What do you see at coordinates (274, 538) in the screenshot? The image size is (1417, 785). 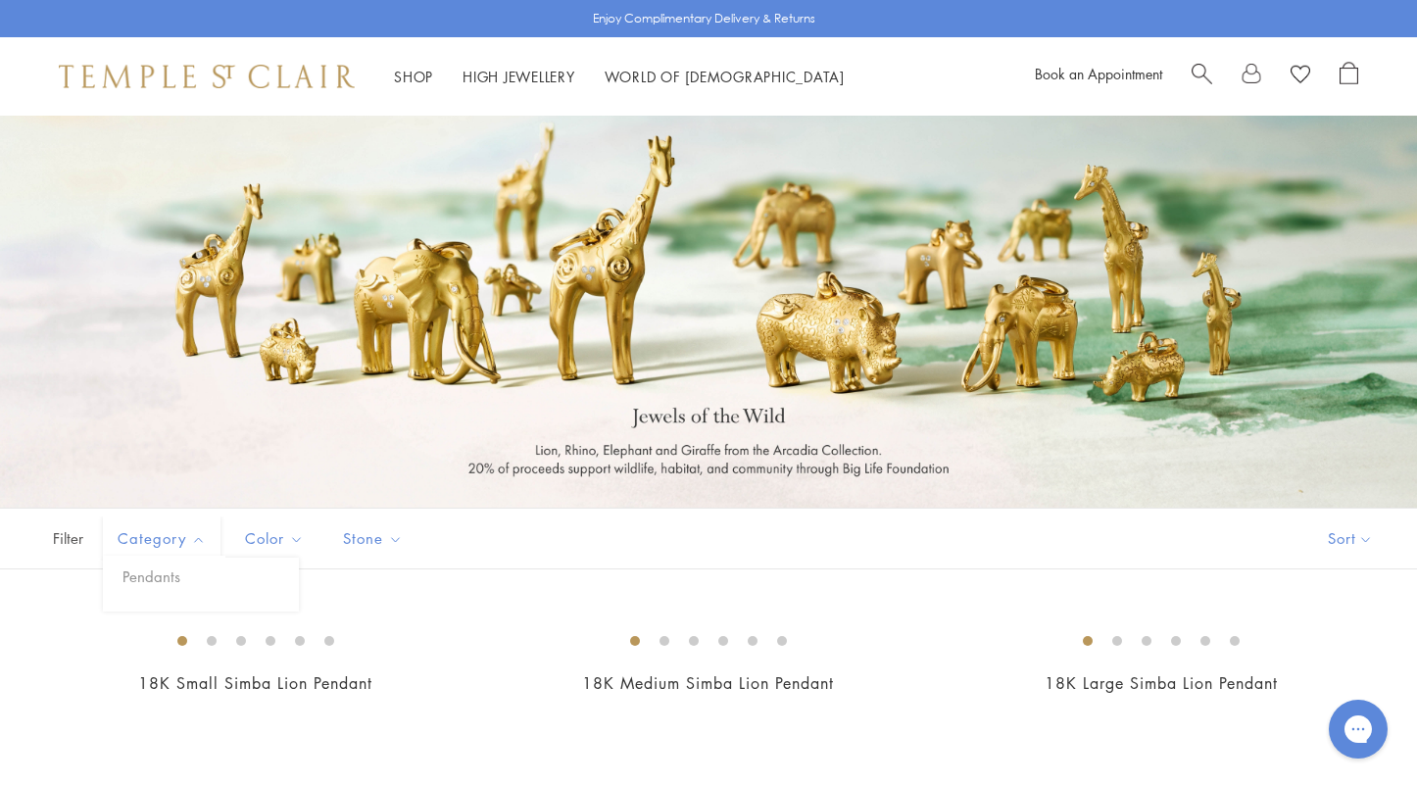 I see `button: Color` at bounding box center [274, 538].